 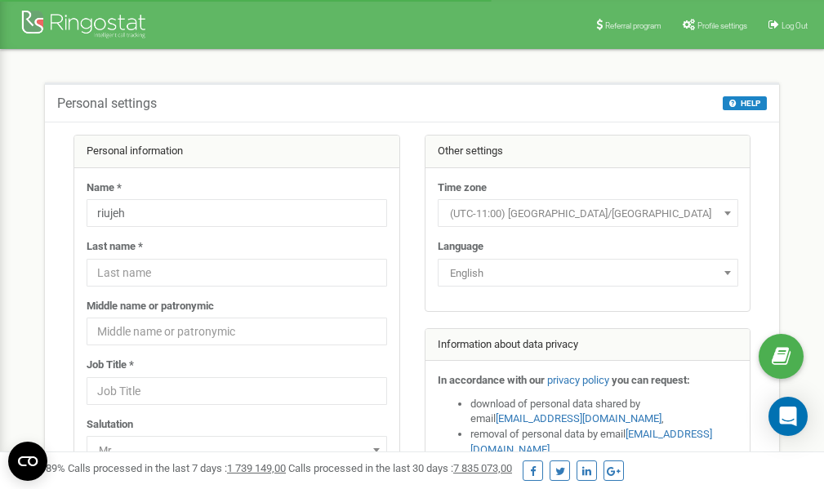 I want to click on h5: Personal settings, so click(x=107, y=104).